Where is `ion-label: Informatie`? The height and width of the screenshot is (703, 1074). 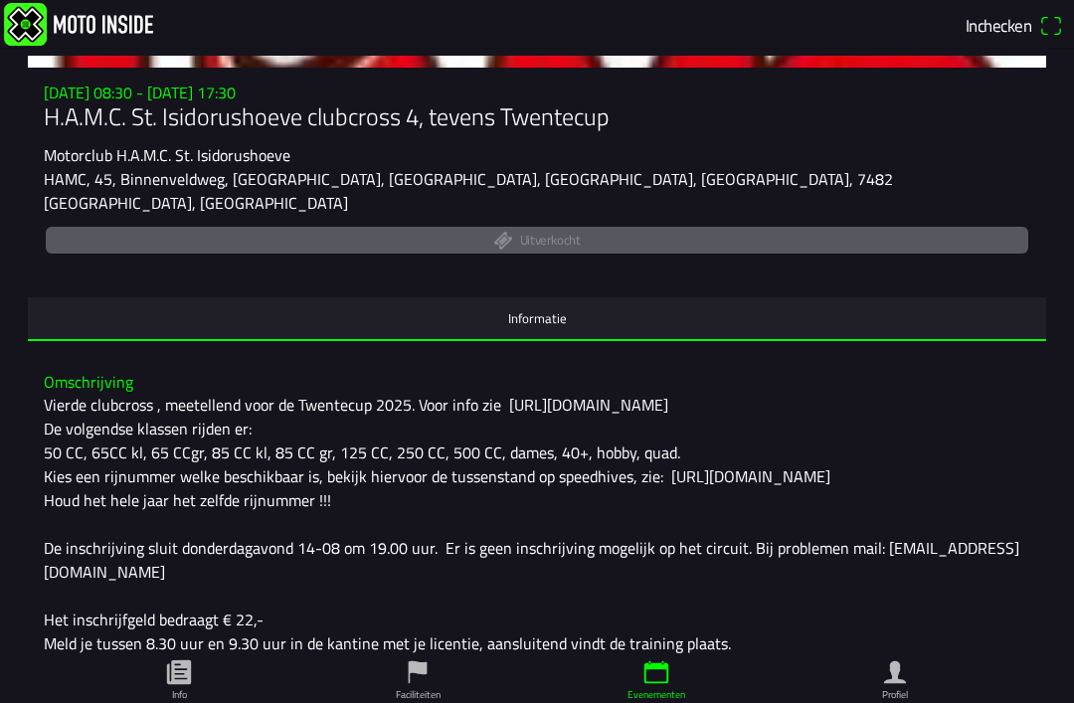 ion-label: Informatie is located at coordinates (537, 318).